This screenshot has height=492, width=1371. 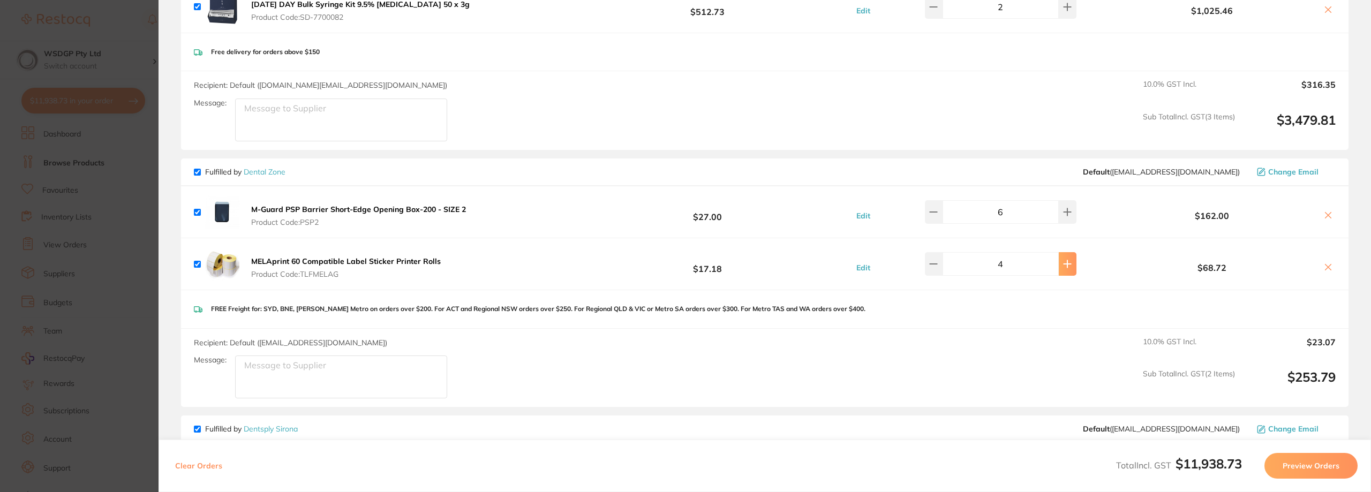 What do you see at coordinates (222, 264) in the screenshot?
I see `img: Zm16bWJraw` at bounding box center [222, 264].